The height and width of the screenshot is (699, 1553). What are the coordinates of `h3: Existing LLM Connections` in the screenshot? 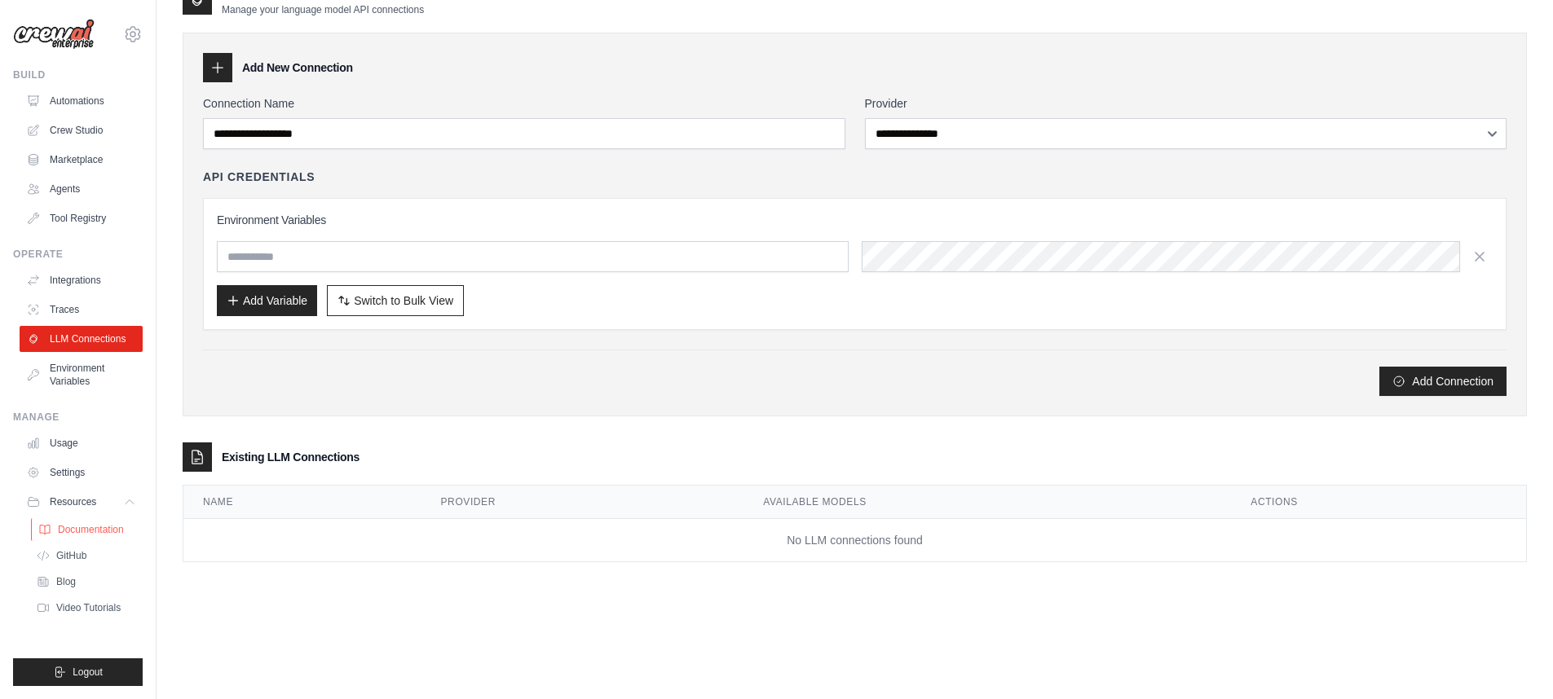 It's located at (290, 457).